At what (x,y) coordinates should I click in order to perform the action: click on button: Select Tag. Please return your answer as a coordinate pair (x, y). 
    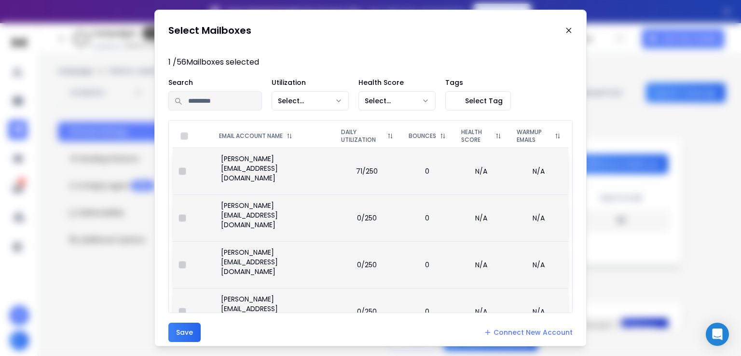
    Looking at the image, I should click on (478, 101).